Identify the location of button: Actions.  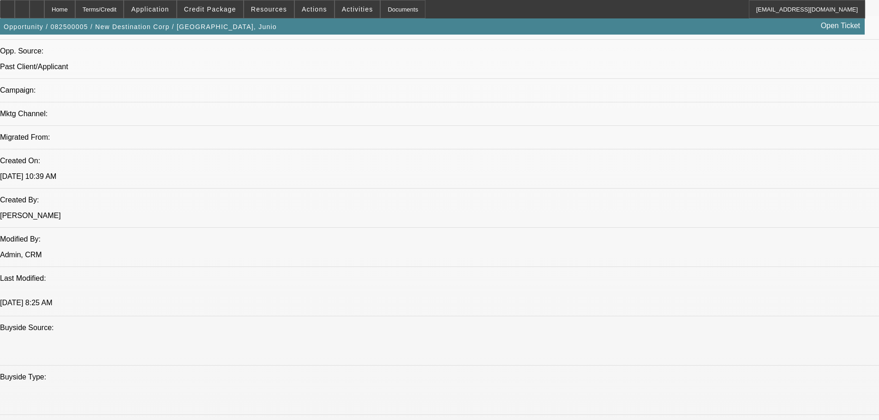
(314, 9).